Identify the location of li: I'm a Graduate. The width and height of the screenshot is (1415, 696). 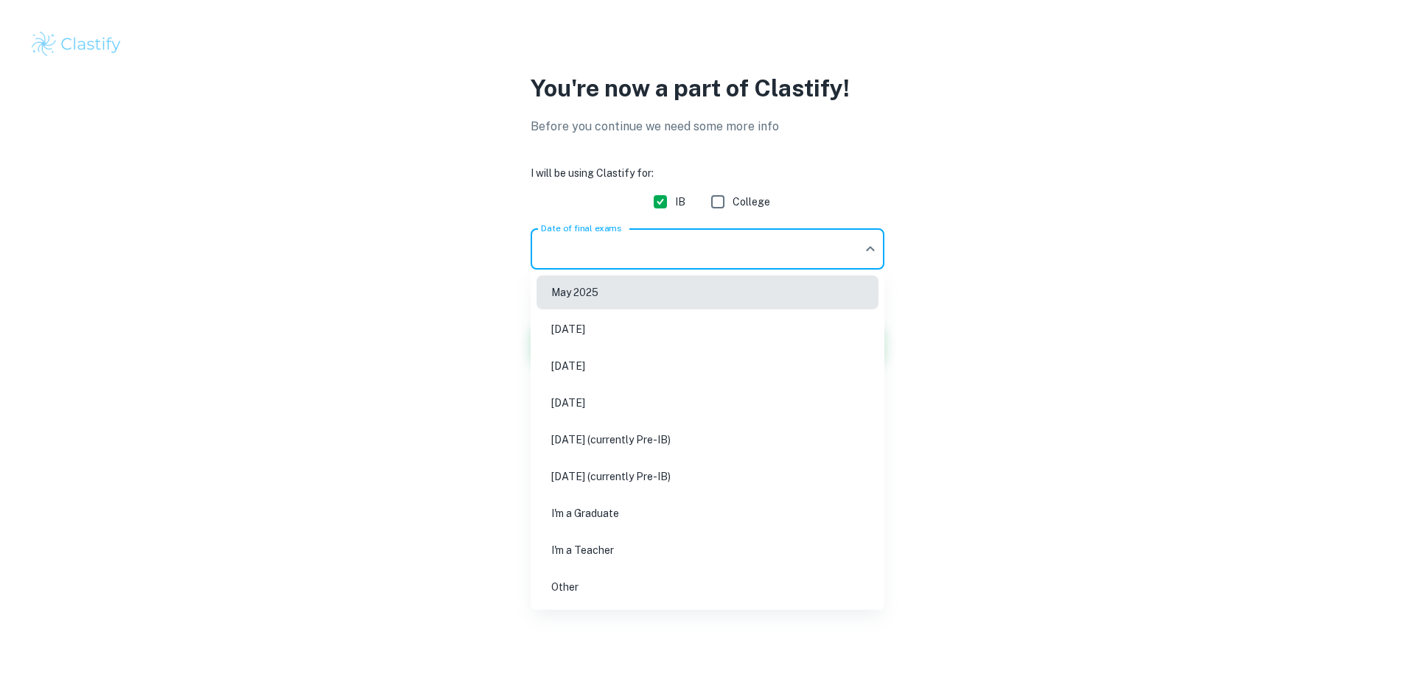
(708, 514).